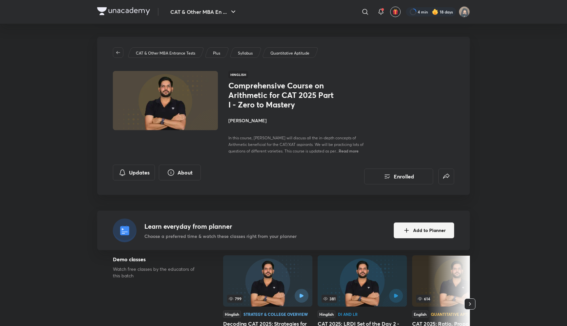 This screenshot has height=326, width=567. Describe the element at coordinates (165, 100) in the screenshot. I see `img: Thumbnail` at that location.